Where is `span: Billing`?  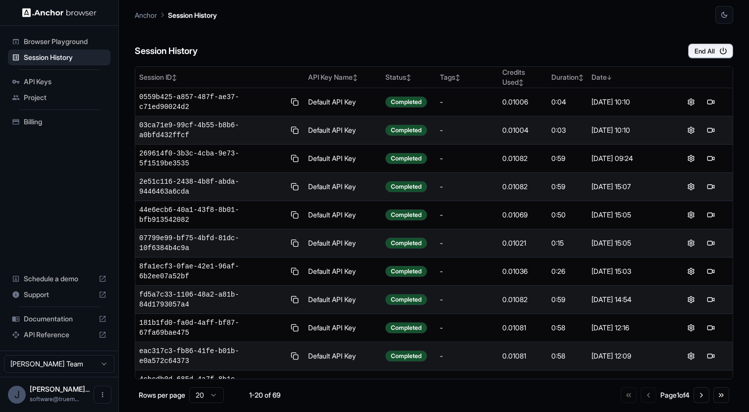 span: Billing is located at coordinates (65, 122).